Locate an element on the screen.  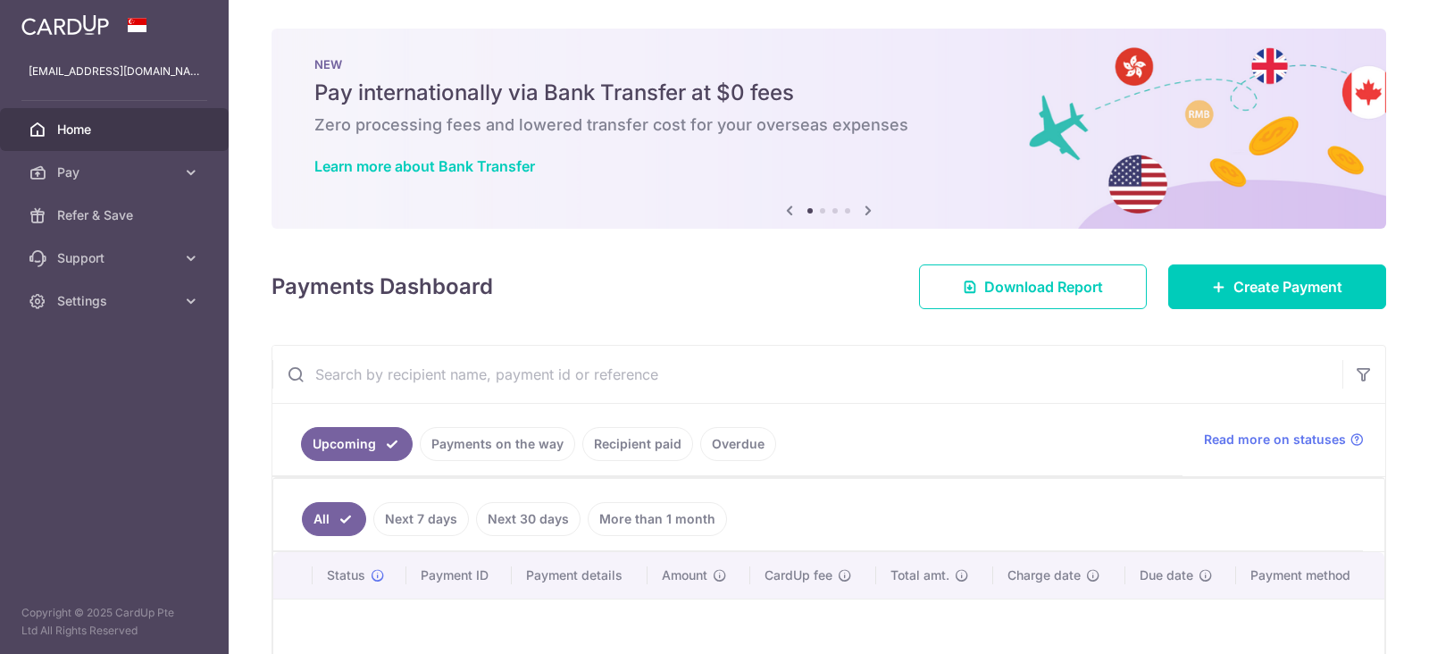
a: More than 1 month is located at coordinates (657, 519).